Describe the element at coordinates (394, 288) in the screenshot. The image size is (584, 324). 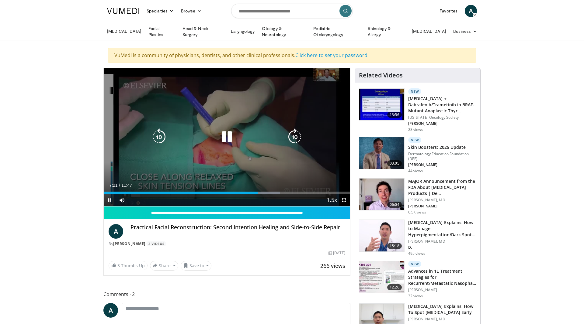
I see `span: 12:26` at that location.